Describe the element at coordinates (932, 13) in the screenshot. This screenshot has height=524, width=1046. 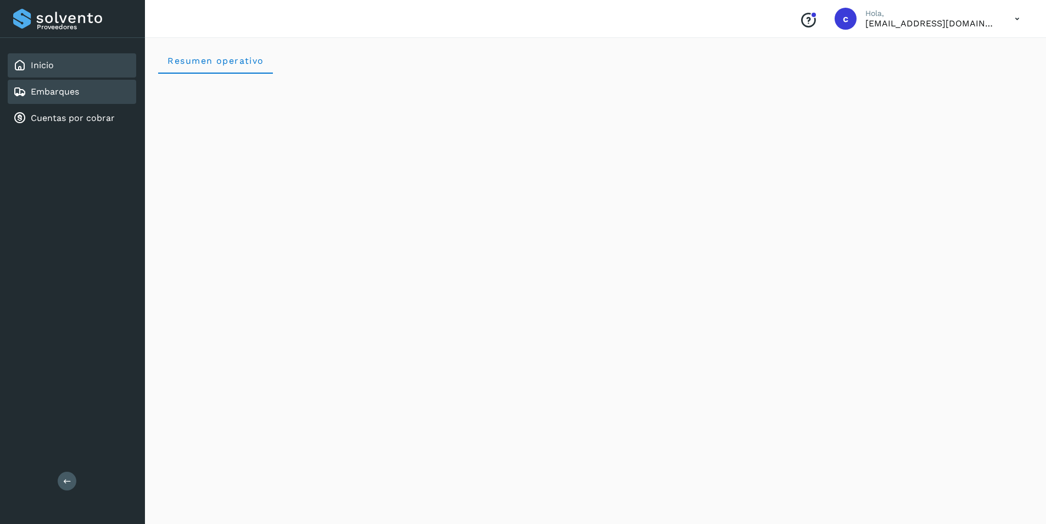
I see `p: Hola,` at that location.